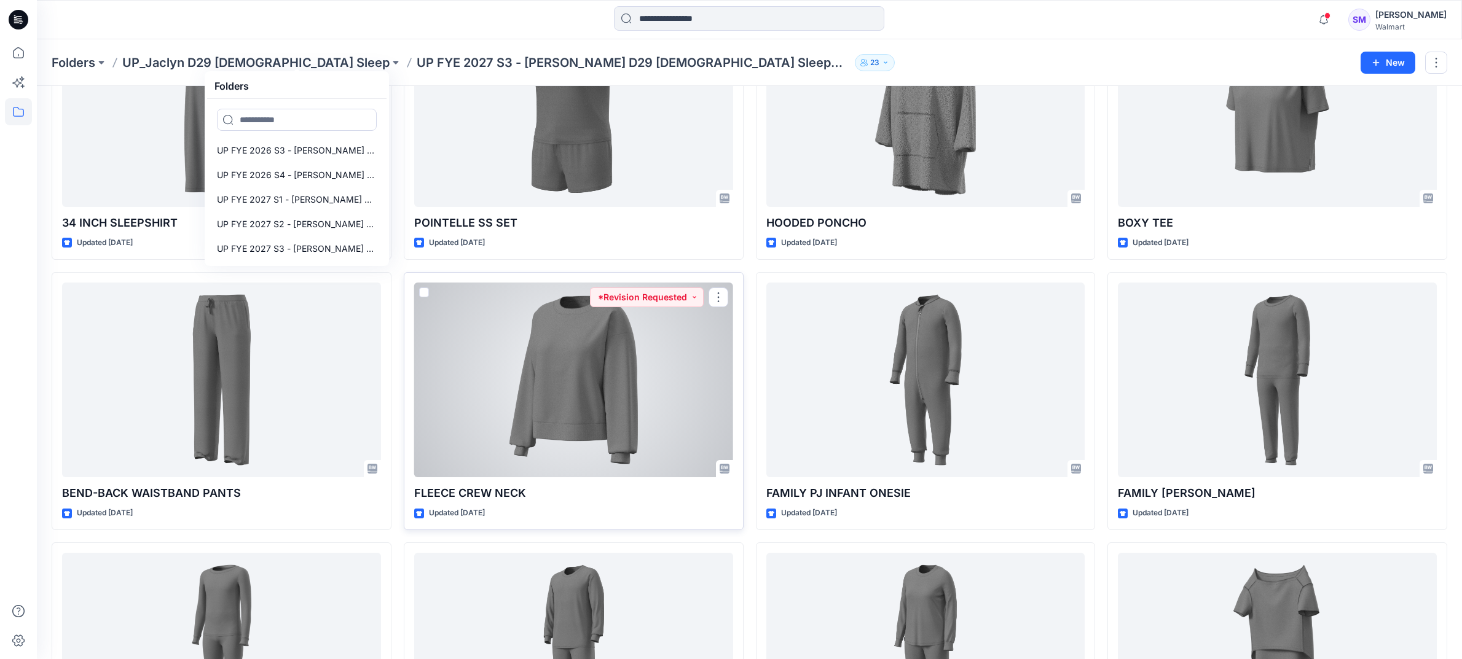 Image resolution: width=1462 pixels, height=659 pixels. Describe the element at coordinates (925, 109) in the screenshot. I see `a: HOODED PONCHO` at that location.